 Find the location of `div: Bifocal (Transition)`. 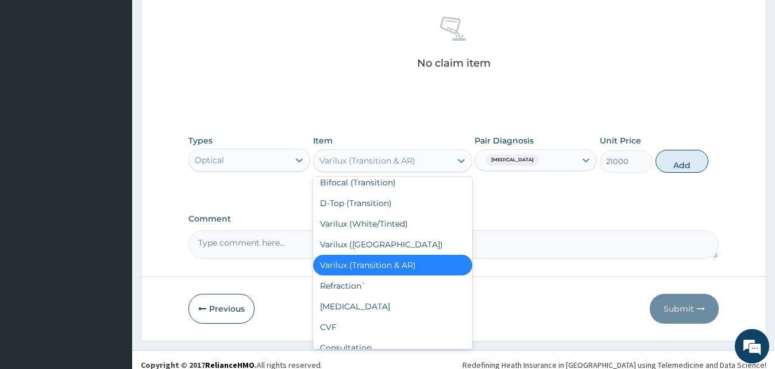

div: Bifocal (Transition) is located at coordinates (392, 183).